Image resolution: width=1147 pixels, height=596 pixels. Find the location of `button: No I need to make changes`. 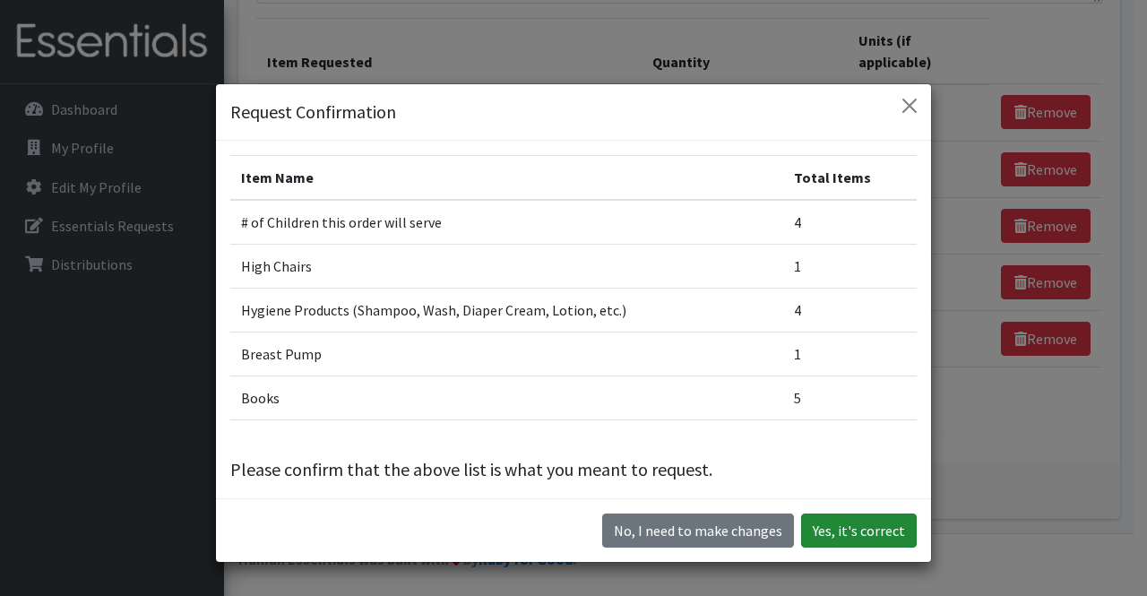

button: No I need to make changes is located at coordinates (698, 530).